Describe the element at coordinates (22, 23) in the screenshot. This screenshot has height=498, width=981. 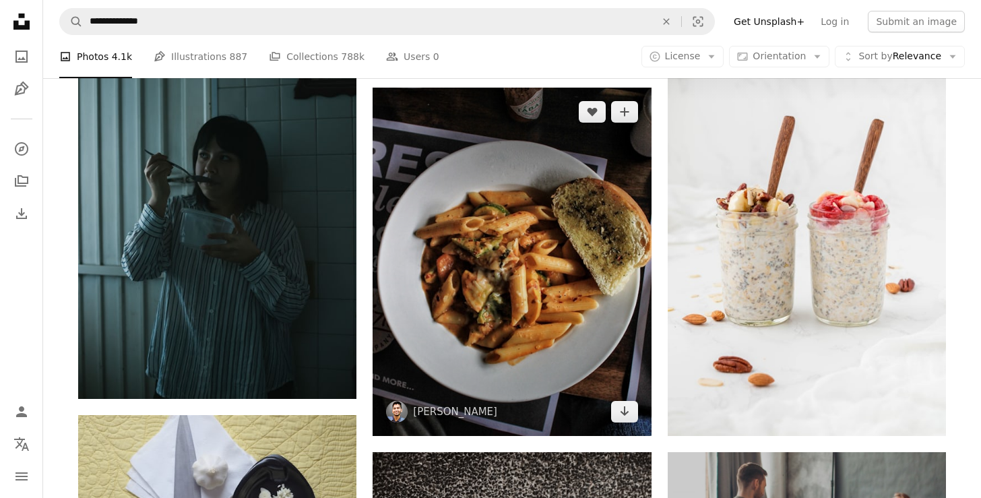
I see `a: Home — Unsplash` at that location.